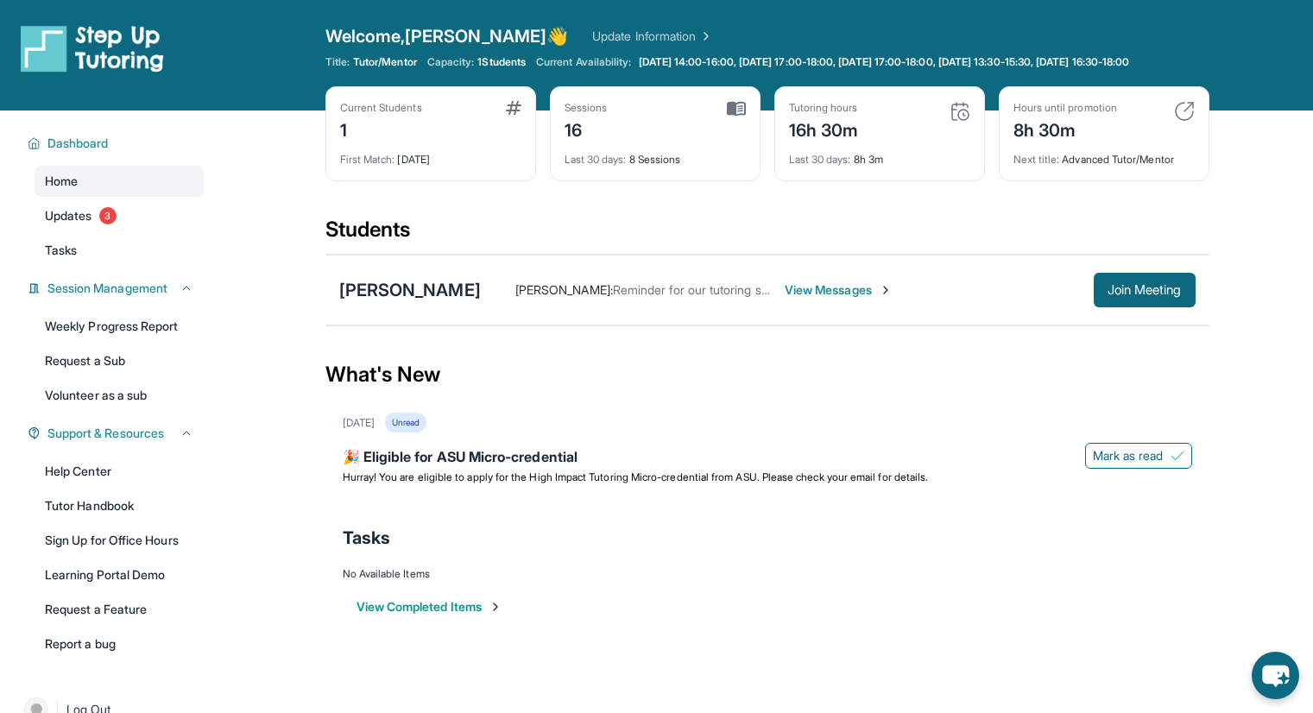 The width and height of the screenshot is (1313, 713). I want to click on span: Current Availability:, so click(583, 62).